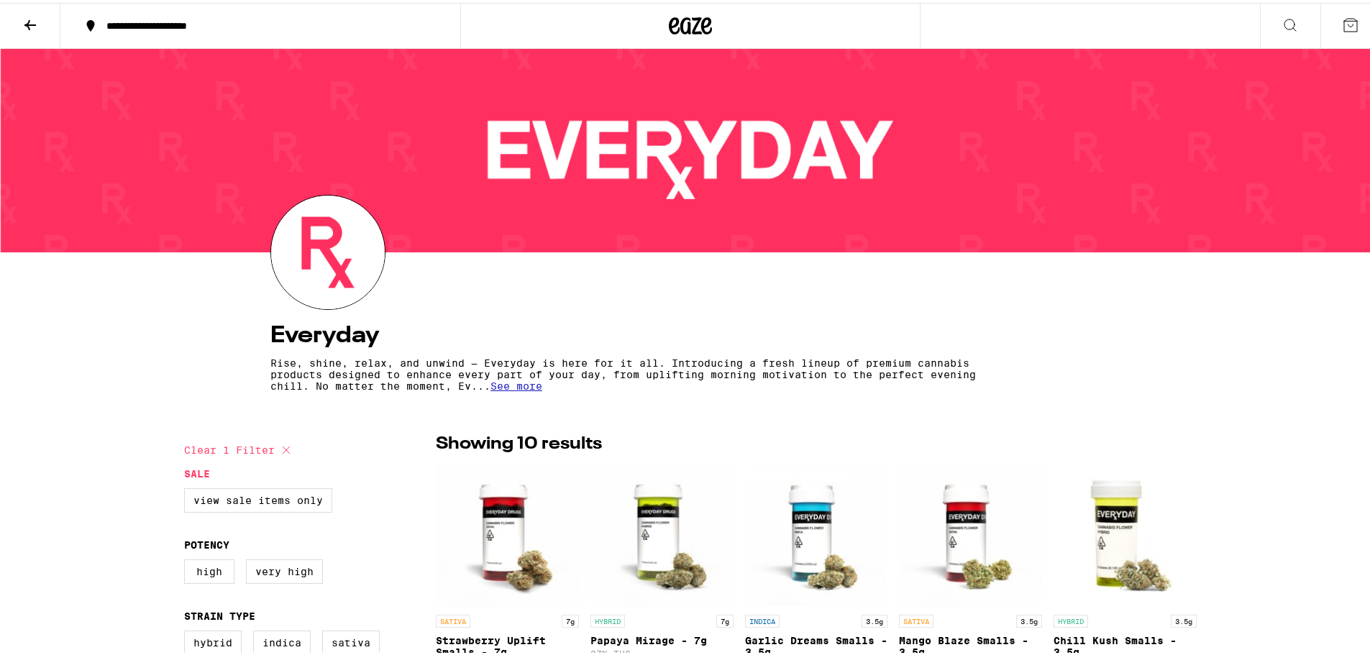  I want to click on button: Clear 1 filter, so click(239, 447).